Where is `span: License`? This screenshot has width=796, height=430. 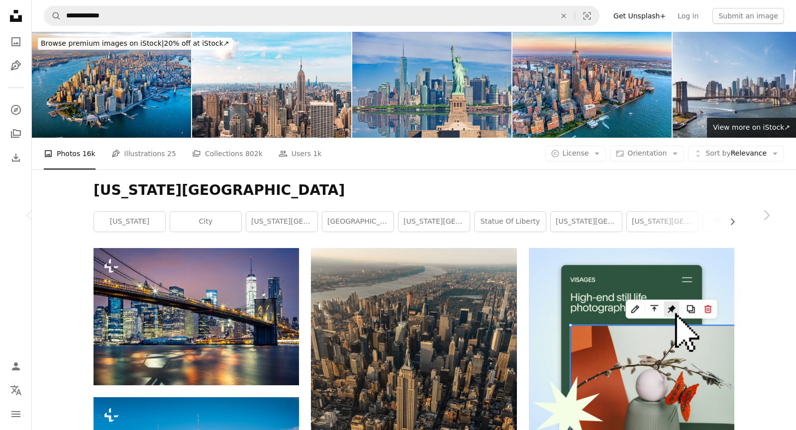 span: License is located at coordinates (575, 153).